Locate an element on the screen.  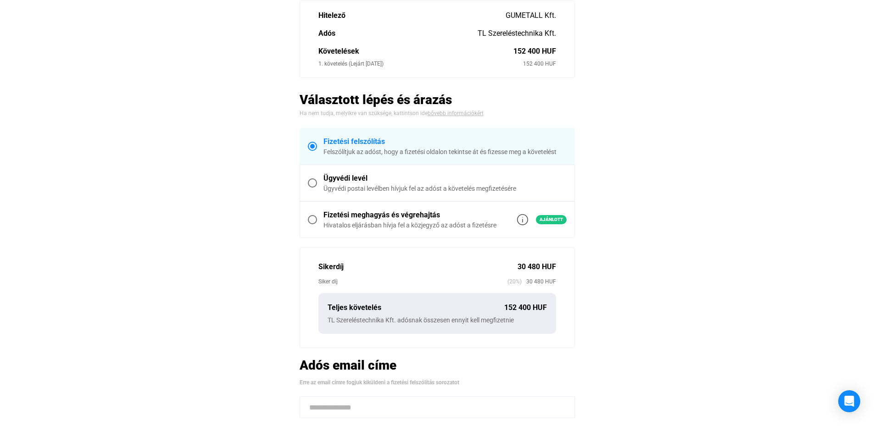
div: Követelések is located at coordinates (415, 51).